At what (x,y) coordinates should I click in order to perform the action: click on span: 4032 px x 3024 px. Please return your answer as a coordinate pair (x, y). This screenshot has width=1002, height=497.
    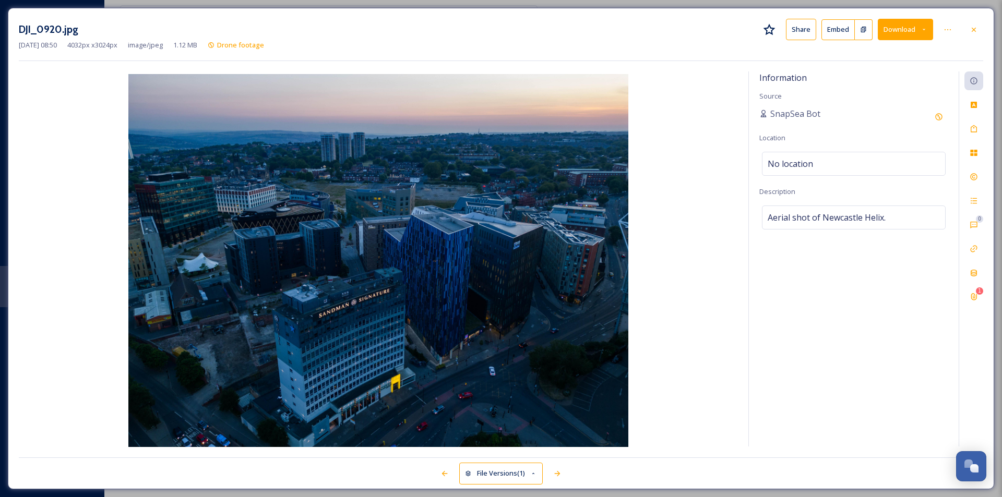
    Looking at the image, I should click on (92, 45).